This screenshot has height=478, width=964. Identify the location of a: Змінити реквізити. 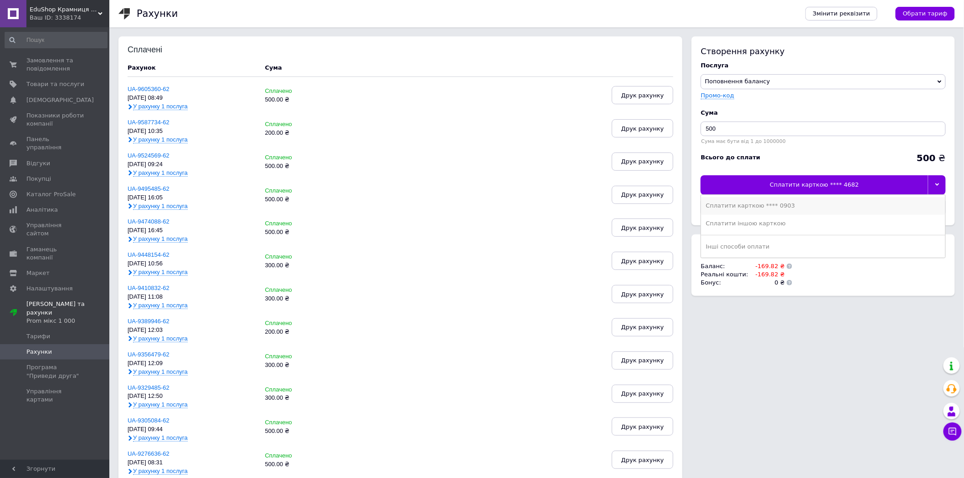
(841, 14).